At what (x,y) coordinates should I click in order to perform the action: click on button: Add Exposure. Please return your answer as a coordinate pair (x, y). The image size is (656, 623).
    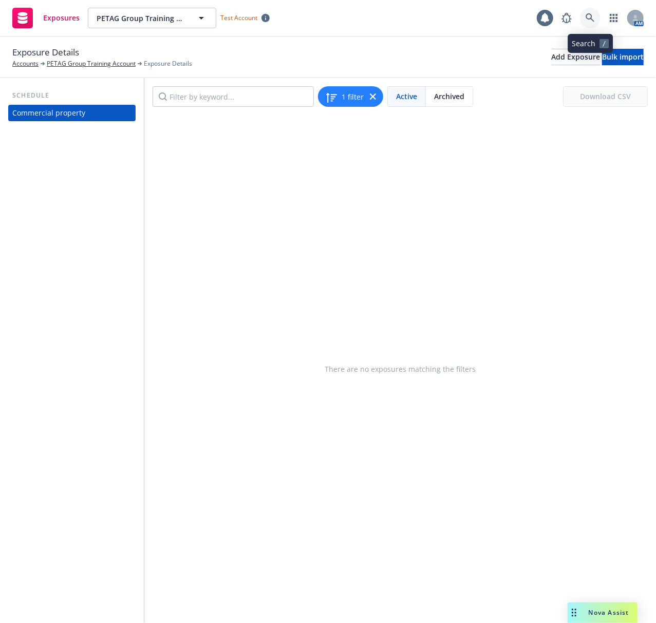
    Looking at the image, I should click on (575, 57).